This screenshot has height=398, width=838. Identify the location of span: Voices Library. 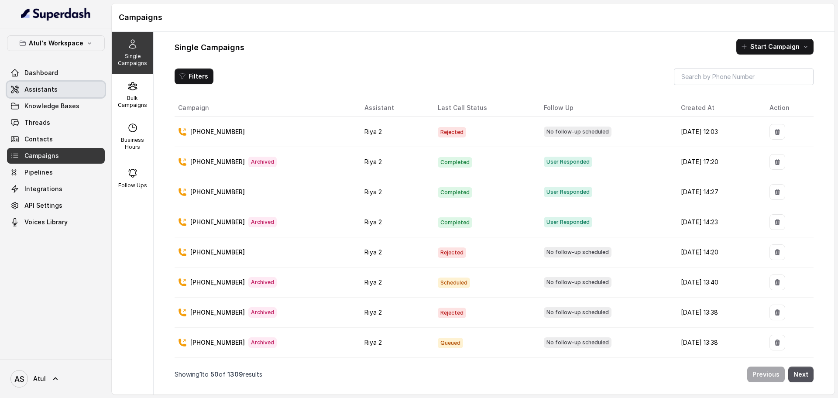
(46, 222).